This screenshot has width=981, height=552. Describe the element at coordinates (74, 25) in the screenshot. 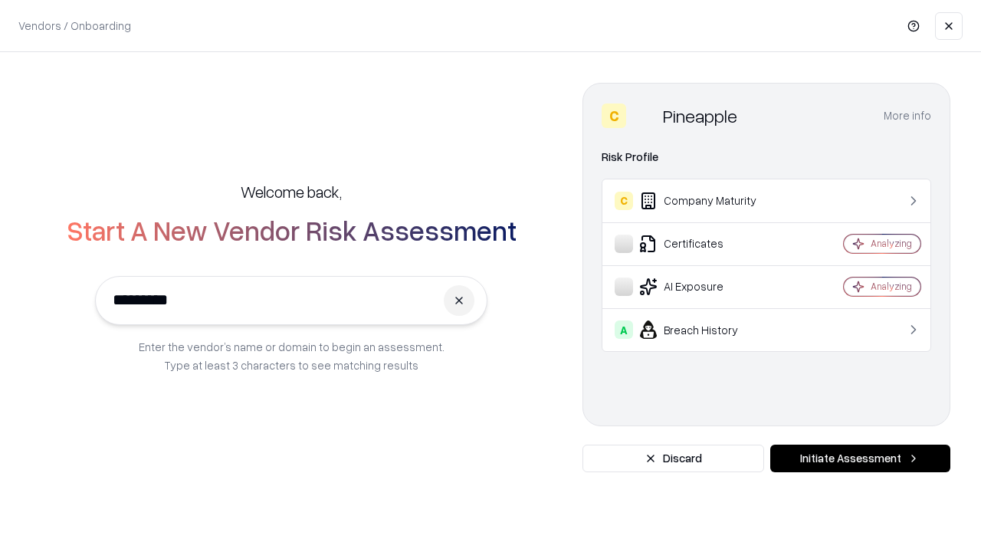

I see `p: Vendors / Onboarding` at that location.